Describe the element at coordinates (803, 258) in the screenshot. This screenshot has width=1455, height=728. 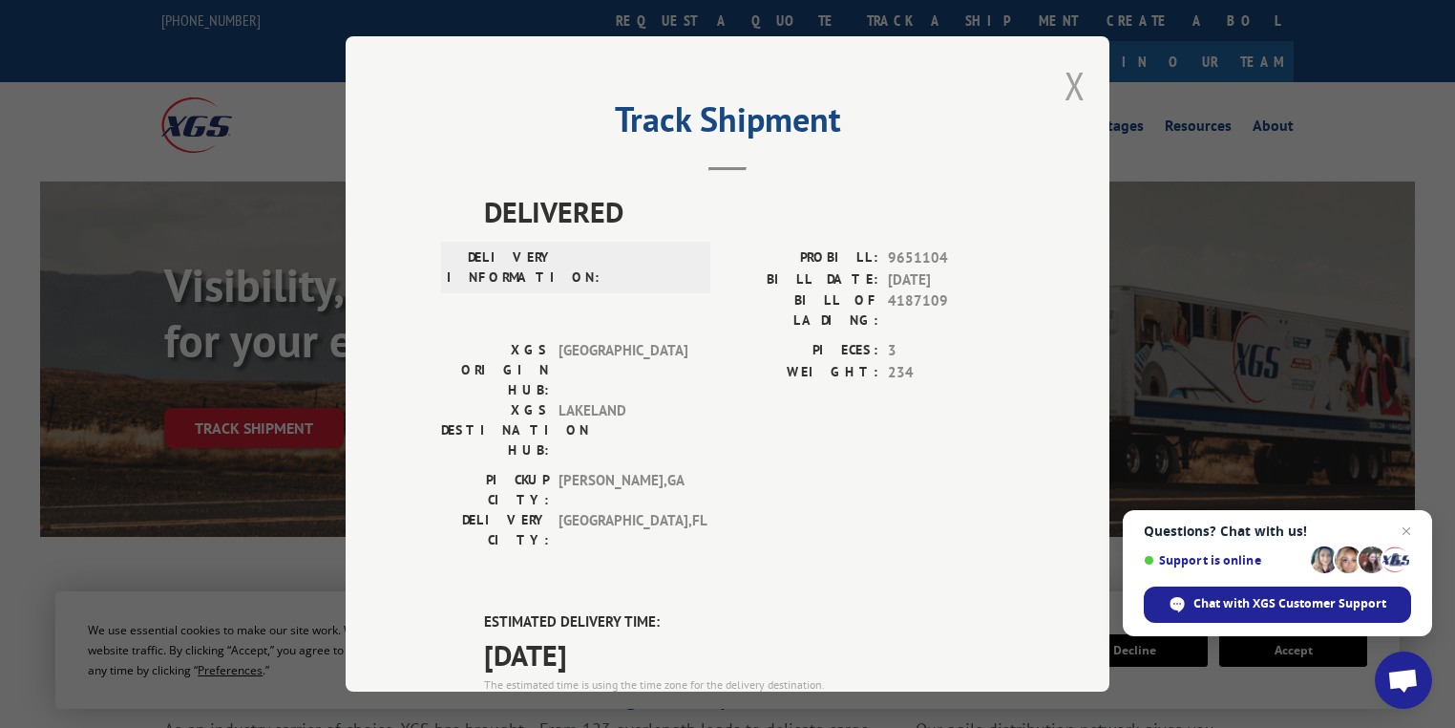
I see `label: PROBILL:` at that location.